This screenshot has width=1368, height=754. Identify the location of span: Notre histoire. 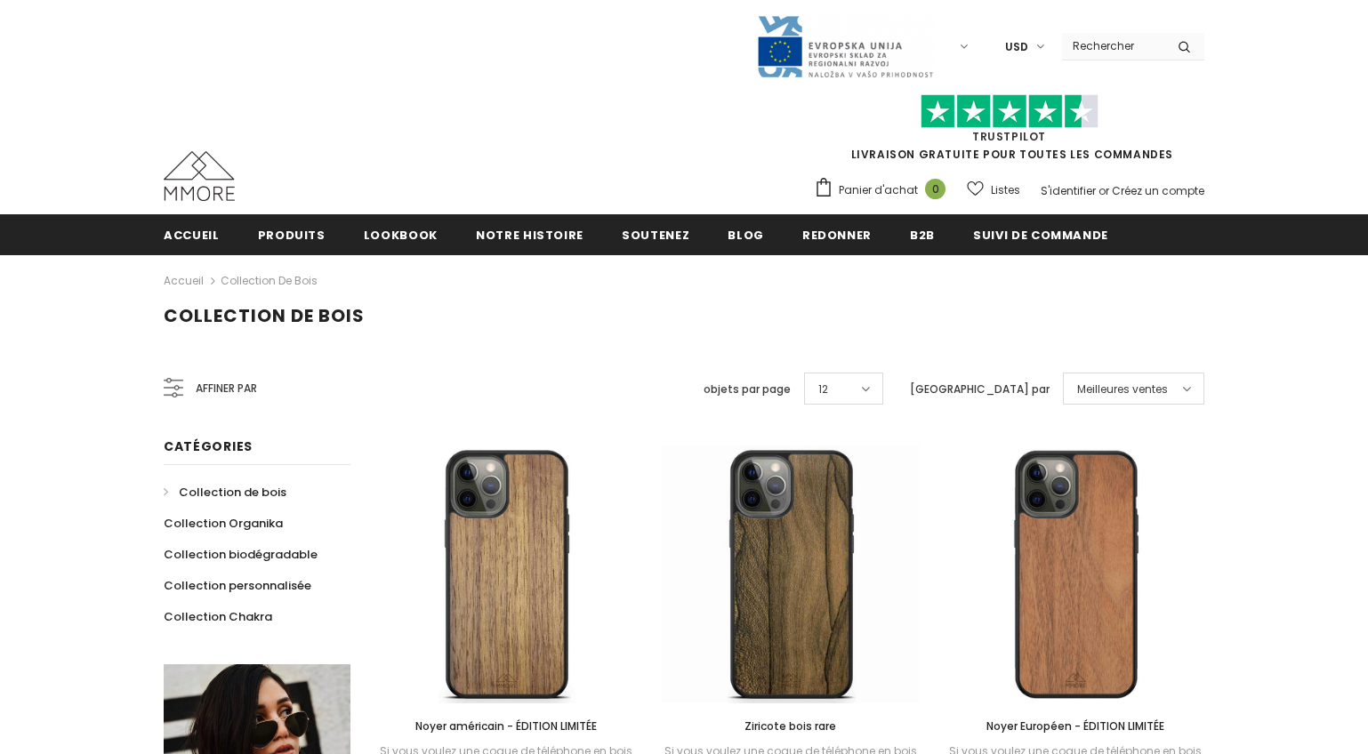
(529, 235).